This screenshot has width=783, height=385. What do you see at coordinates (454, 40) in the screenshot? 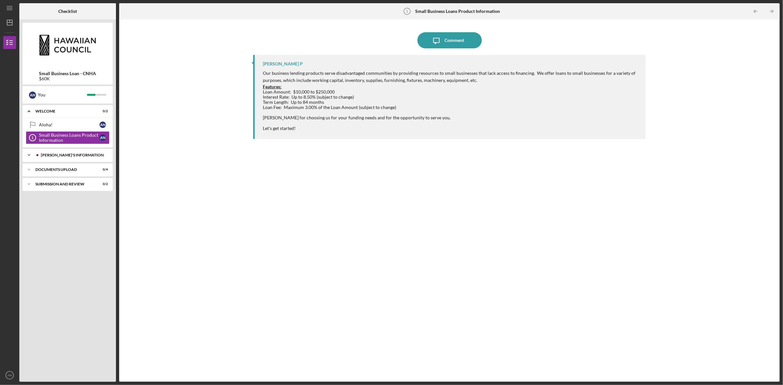
I see `div: Comment` at bounding box center [454, 40].